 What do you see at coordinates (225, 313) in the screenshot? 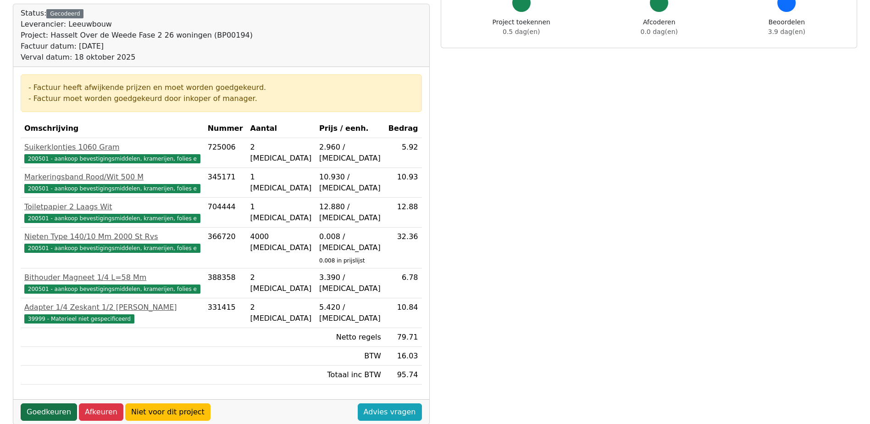
I see `td: 331415` at bounding box center [225, 313].